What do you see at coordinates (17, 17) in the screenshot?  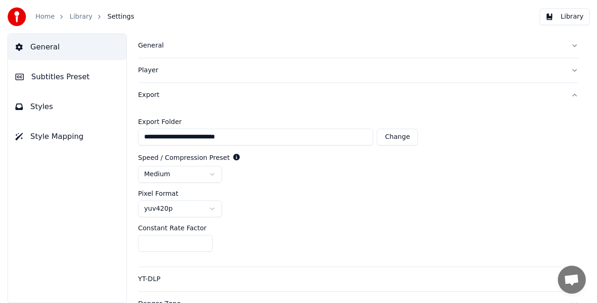 I see `img: youka` at bounding box center [17, 17].